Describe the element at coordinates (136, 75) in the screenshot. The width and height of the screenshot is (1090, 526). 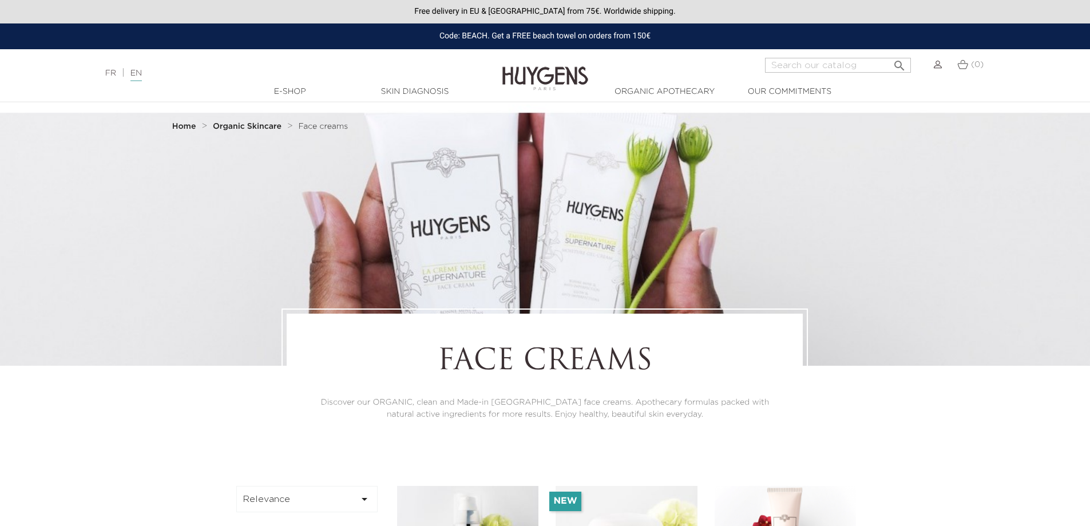
I see `a: EN` at that location.